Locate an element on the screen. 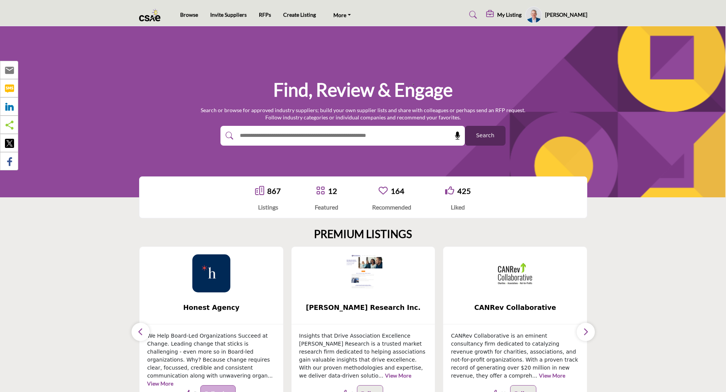  h5: My Listing is located at coordinates (509, 15).